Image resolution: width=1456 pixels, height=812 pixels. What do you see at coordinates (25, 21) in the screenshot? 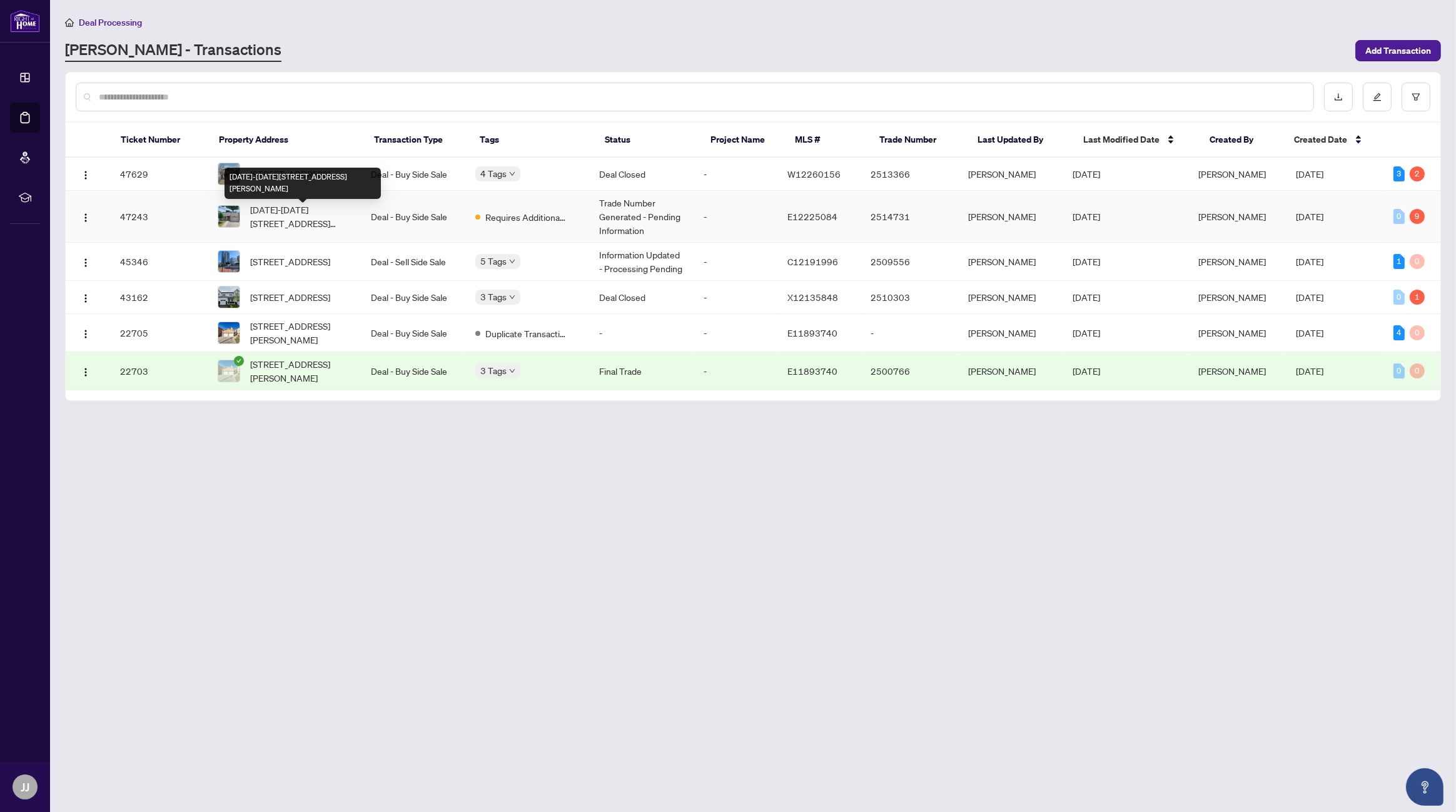
I see `img: logo` at bounding box center [25, 21].